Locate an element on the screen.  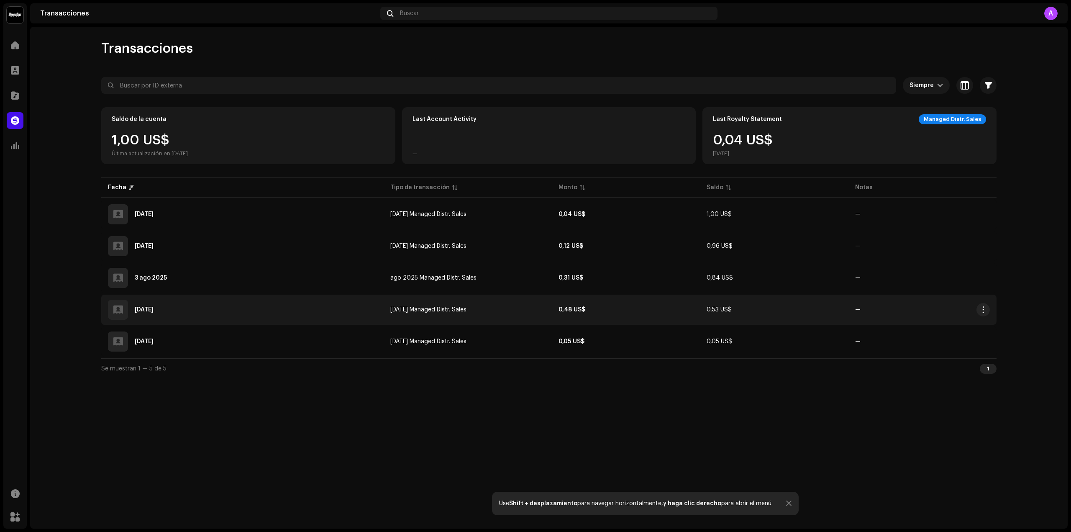
strong: 0,48 US$ is located at coordinates (572, 310).